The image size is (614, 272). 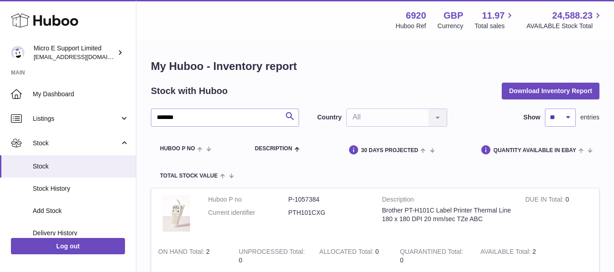 What do you see at coordinates (273, 149) in the screenshot?
I see `span: Description` at bounding box center [273, 149].